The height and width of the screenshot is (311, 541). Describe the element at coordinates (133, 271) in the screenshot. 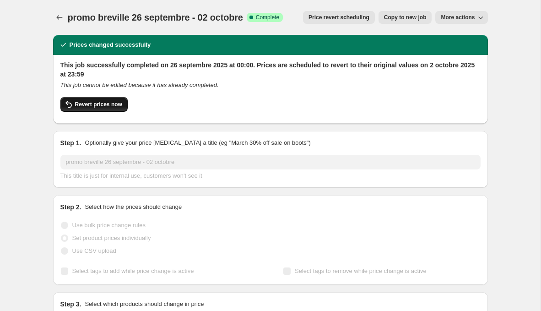

I see `span: Select tags to add while price change is active` at that location.